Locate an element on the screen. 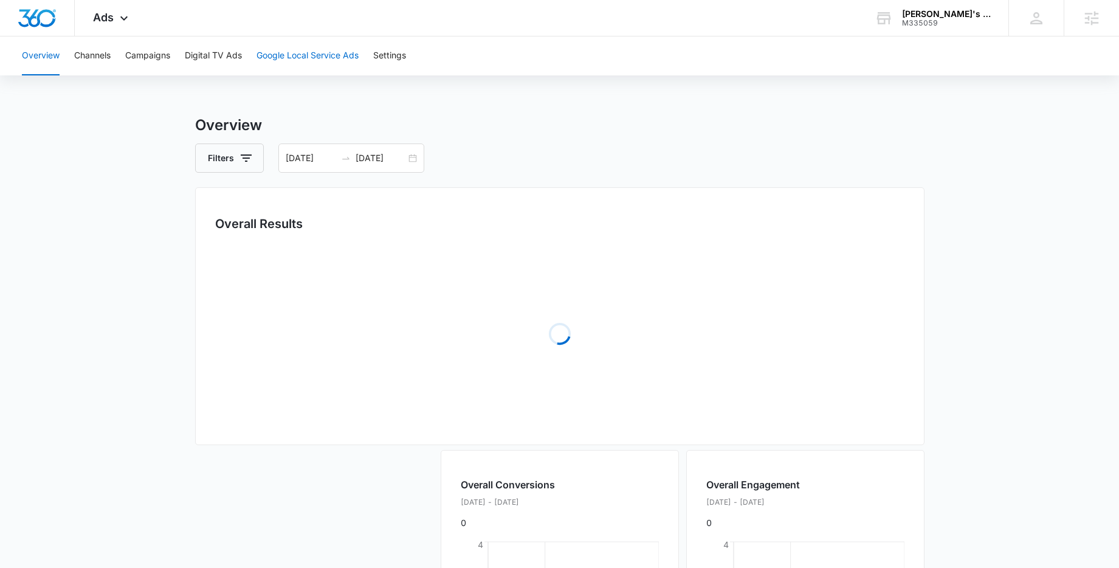 The image size is (1119, 568). div: account name is located at coordinates (947, 14).